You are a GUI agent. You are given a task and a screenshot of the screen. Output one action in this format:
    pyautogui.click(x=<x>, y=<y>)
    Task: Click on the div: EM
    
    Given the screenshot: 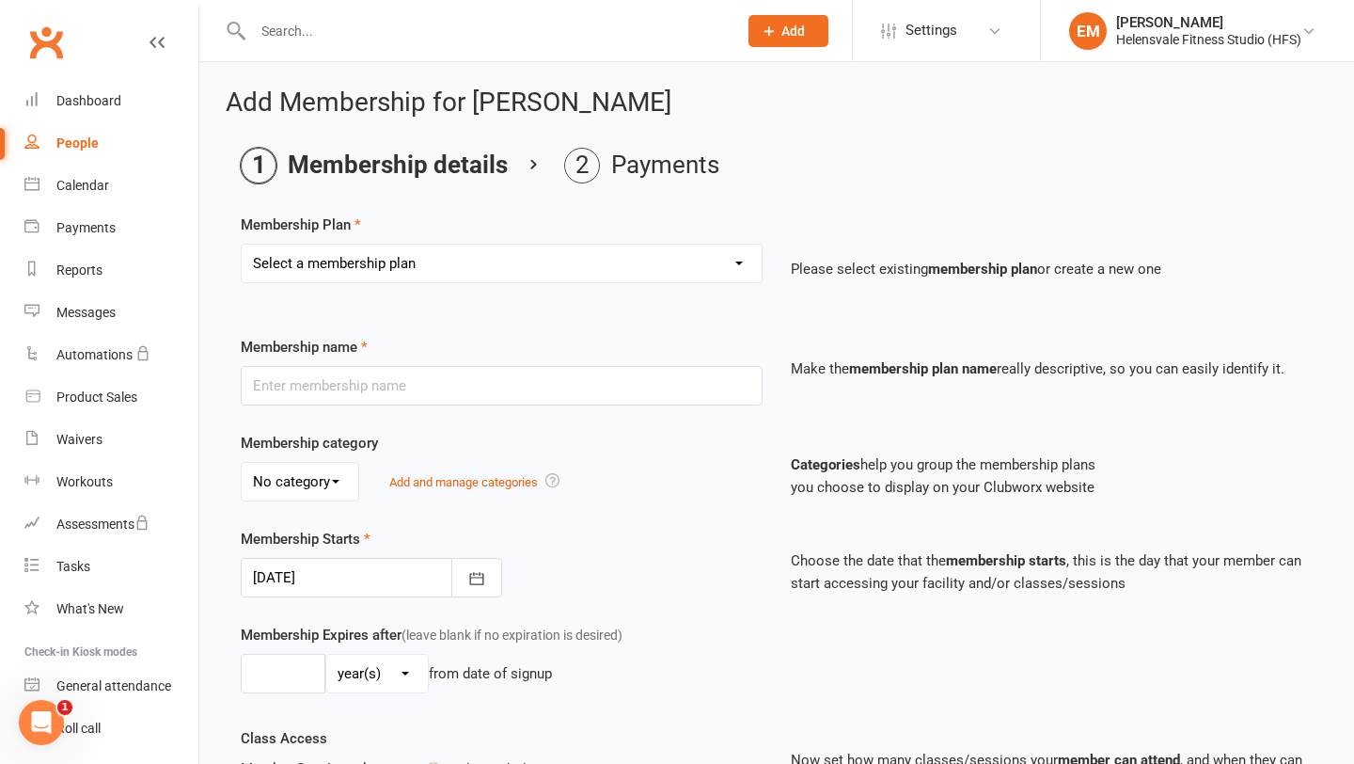 What is the action you would take?
    pyautogui.click(x=1088, y=31)
    